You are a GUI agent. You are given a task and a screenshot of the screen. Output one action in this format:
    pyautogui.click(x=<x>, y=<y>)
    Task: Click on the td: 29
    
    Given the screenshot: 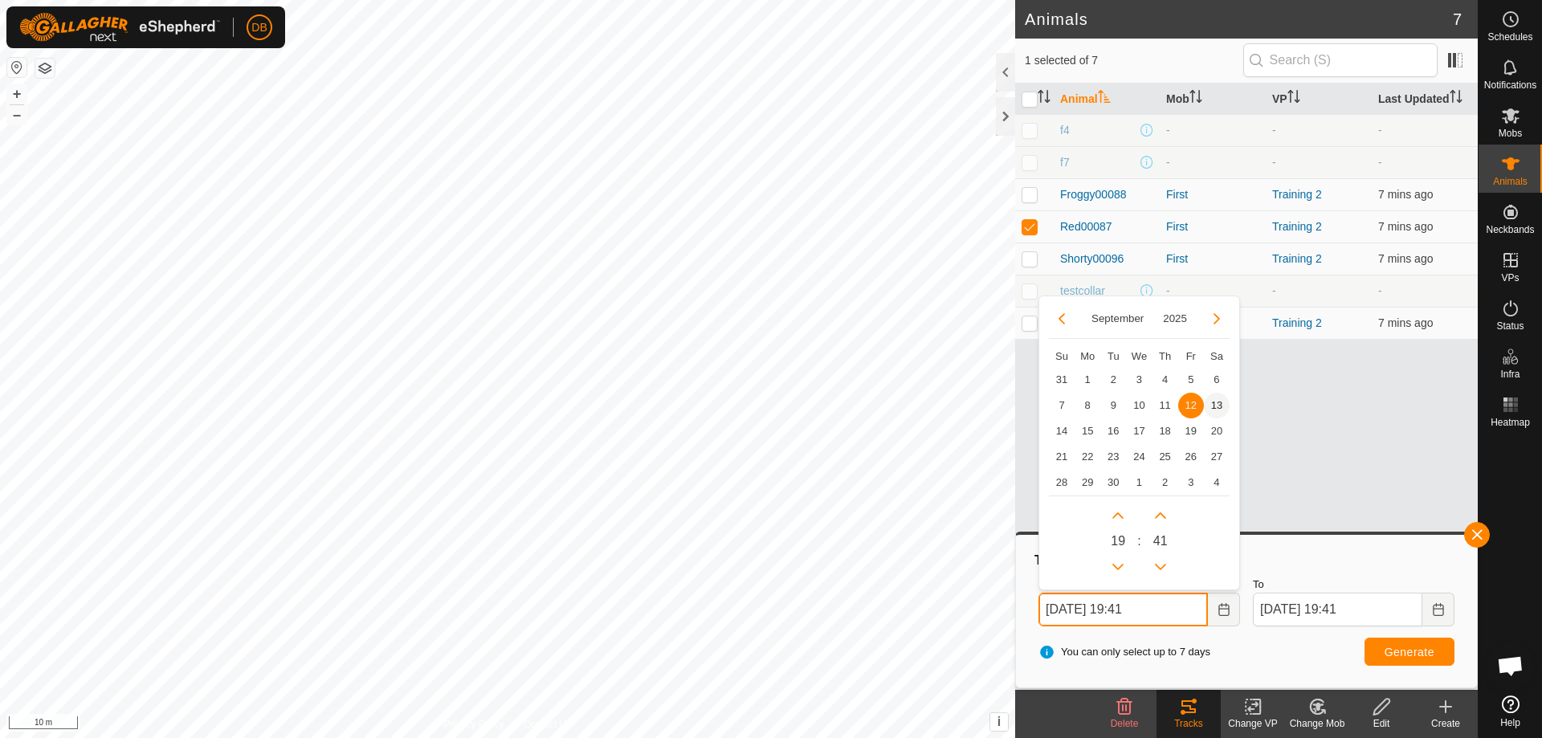 What is the action you would take?
    pyautogui.click(x=1088, y=483)
    